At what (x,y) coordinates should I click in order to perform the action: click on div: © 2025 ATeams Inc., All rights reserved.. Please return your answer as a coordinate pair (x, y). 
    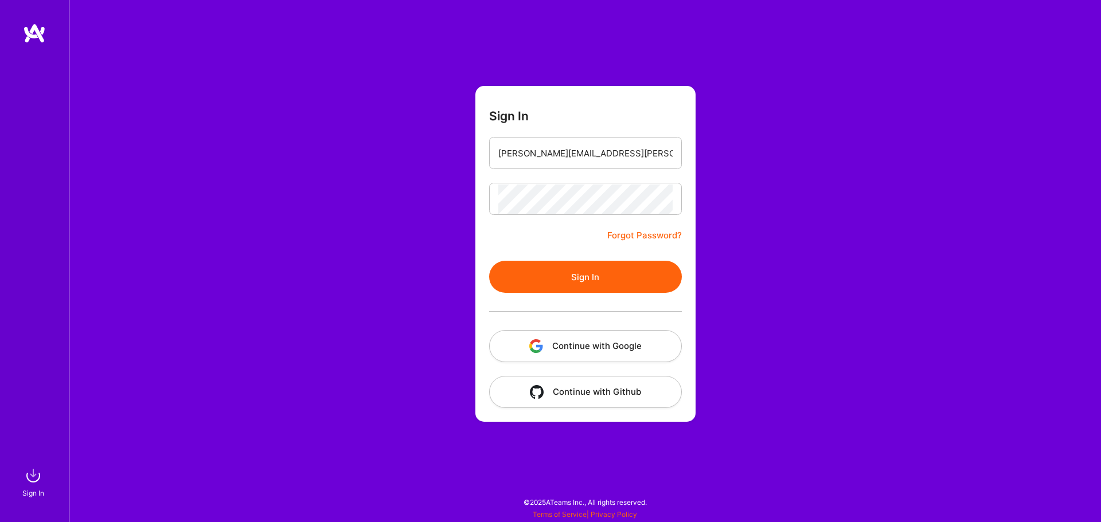
    Looking at the image, I should click on (585, 502).